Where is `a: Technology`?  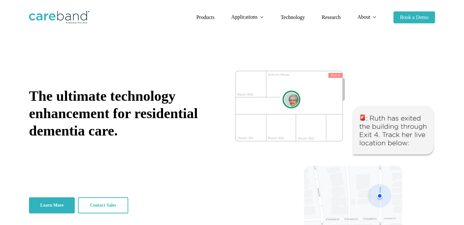 a: Technology is located at coordinates (293, 17).